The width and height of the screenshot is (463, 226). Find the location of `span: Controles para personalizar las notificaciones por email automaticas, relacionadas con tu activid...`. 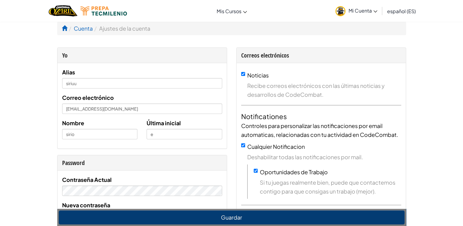

span: Controles para personalizar las notificaciones por email automaticas, relacionadas con tu activid... is located at coordinates (319, 130).